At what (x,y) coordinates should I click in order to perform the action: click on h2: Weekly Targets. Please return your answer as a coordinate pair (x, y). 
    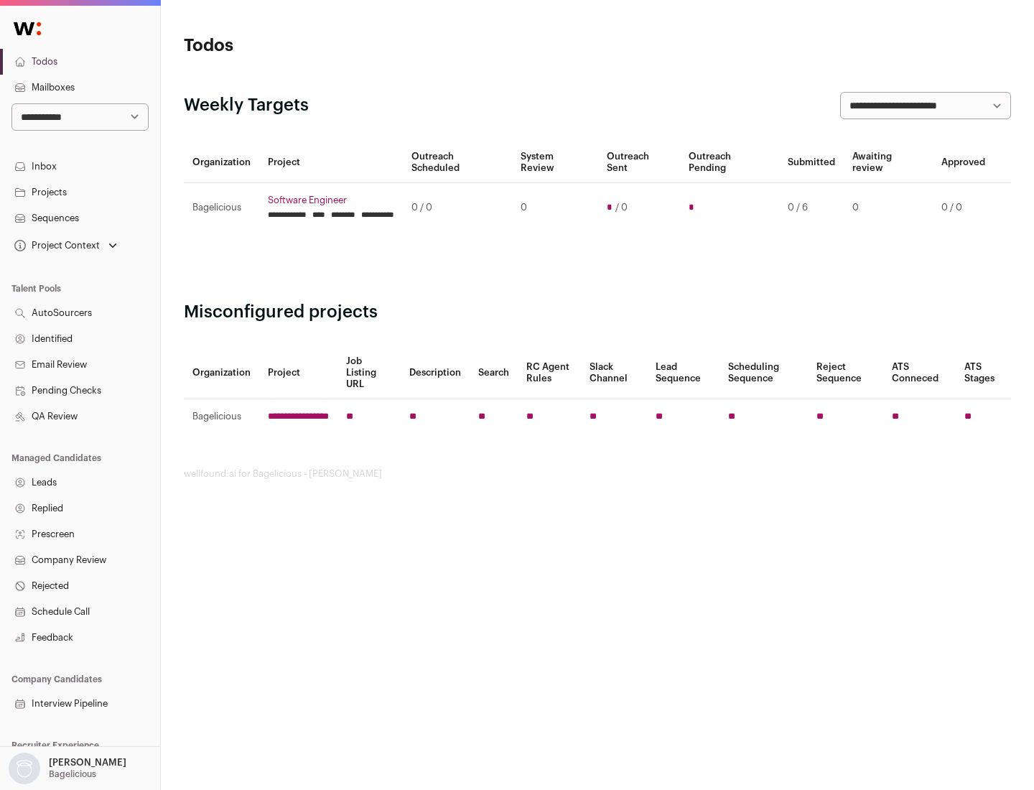
    Looking at the image, I should click on (246, 106).